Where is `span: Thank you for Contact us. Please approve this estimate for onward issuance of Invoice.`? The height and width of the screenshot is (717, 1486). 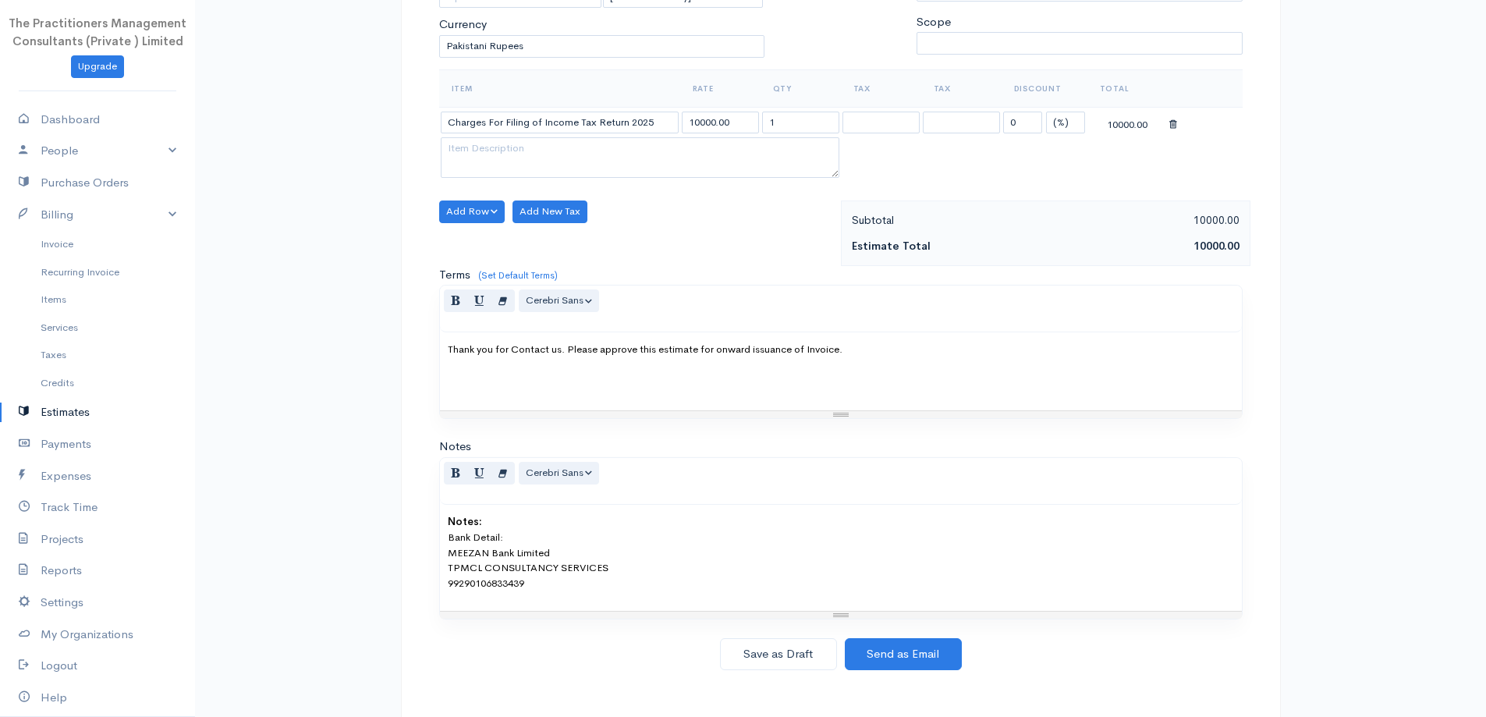
span: Thank you for Contact us. Please approve this estimate for onward issuance of Invoice. is located at coordinates (645, 349).